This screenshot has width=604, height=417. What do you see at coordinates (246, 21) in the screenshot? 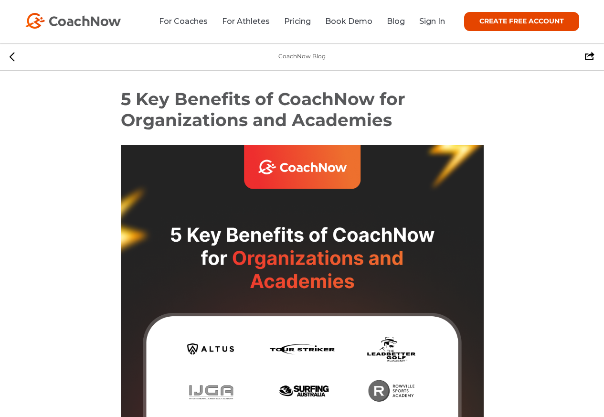
I see `a: For Athletes` at bounding box center [246, 21].